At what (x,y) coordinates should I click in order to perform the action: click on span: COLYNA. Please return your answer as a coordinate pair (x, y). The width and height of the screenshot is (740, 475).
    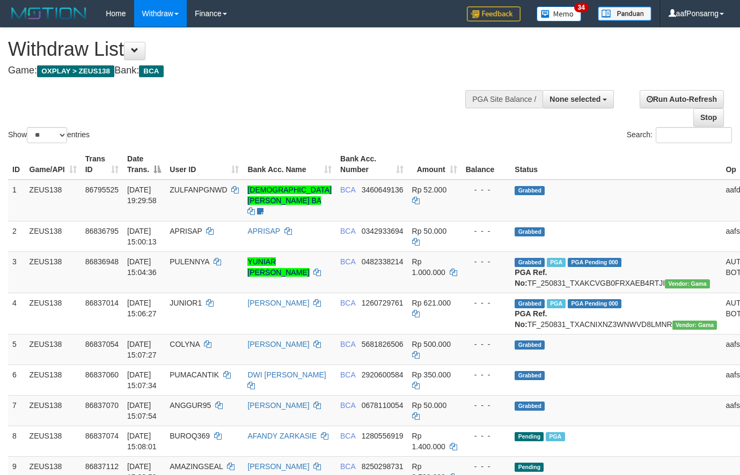
    Looking at the image, I should click on (184, 344).